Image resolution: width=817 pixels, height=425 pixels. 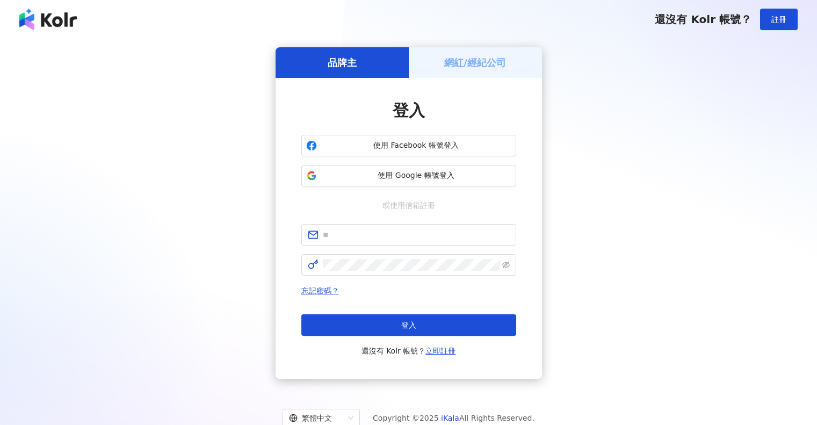 What do you see at coordinates (779, 19) in the screenshot?
I see `span: 註冊` at bounding box center [779, 19].